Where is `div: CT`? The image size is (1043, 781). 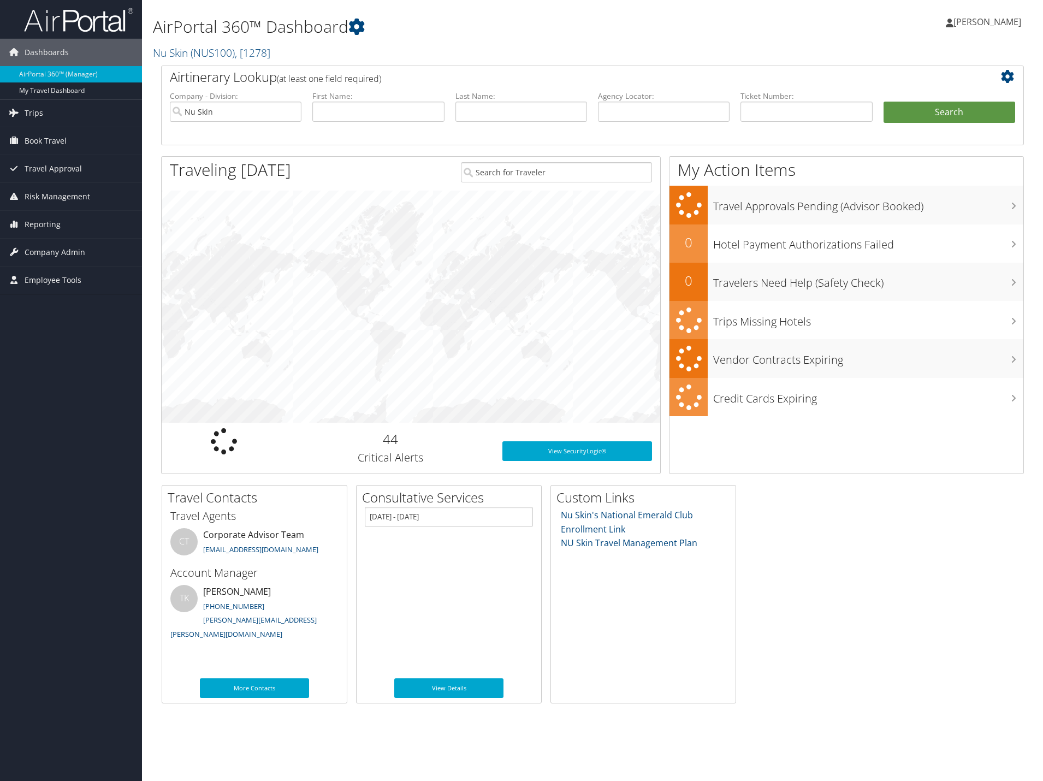
div: CT is located at coordinates (184, 542).